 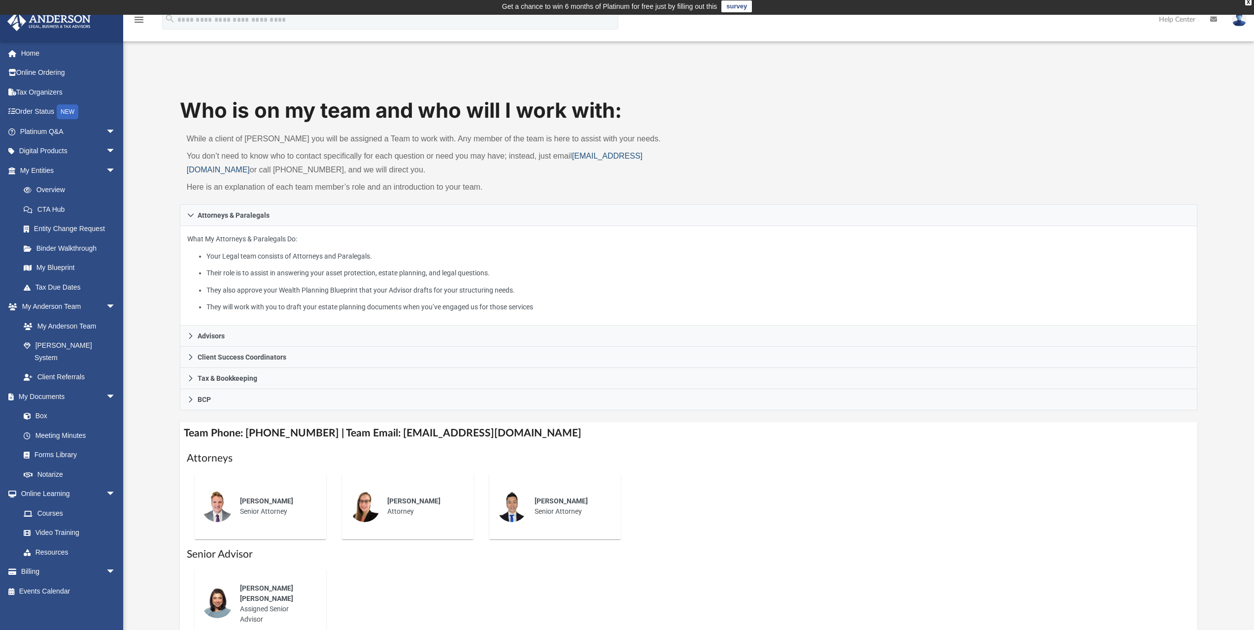 What do you see at coordinates (434, 163) in the screenshot?
I see `p: You don’t need to know who to contact specifically for each question or need you may have; instea...` at bounding box center [434, 163].